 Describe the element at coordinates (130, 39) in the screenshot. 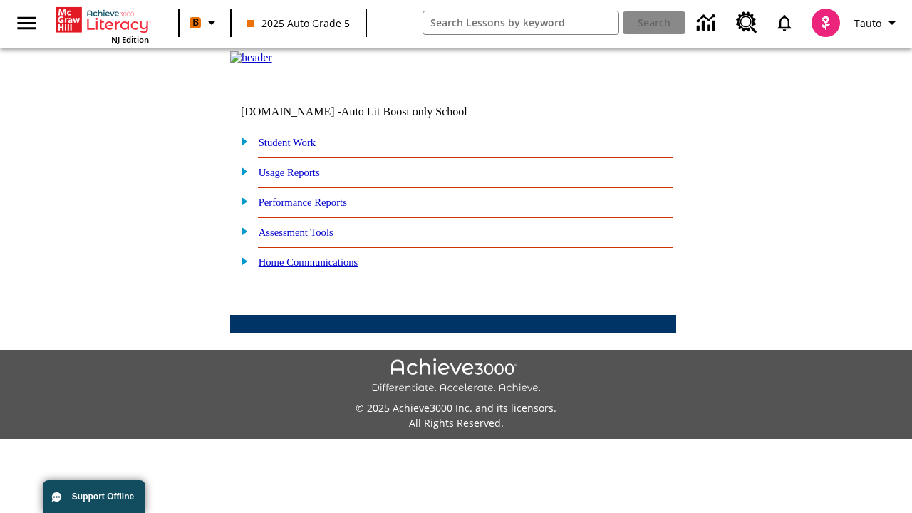

I see `span: NJ Edition` at that location.